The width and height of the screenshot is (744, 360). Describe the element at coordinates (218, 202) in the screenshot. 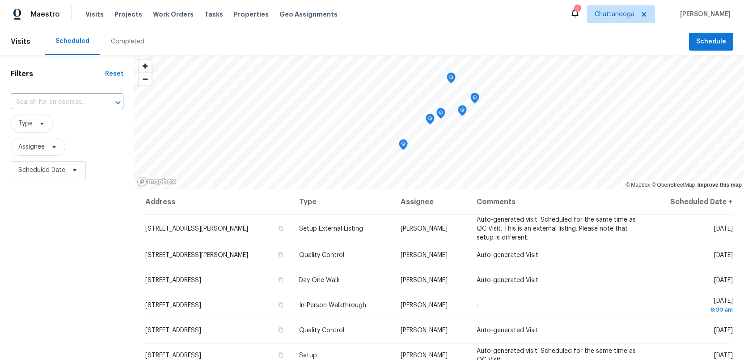

I see `th: Address` at that location.